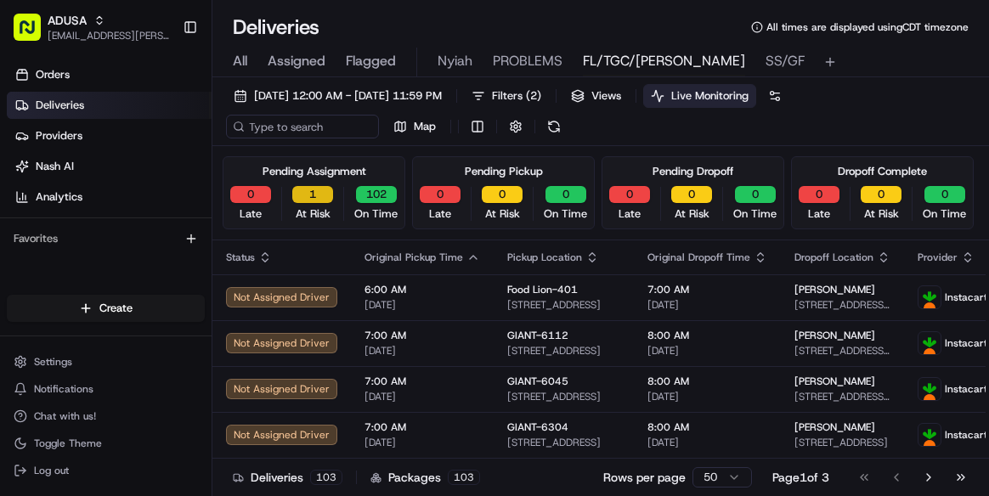 The height and width of the screenshot is (496, 989). I want to click on span: Dropoff Location, so click(833, 257).